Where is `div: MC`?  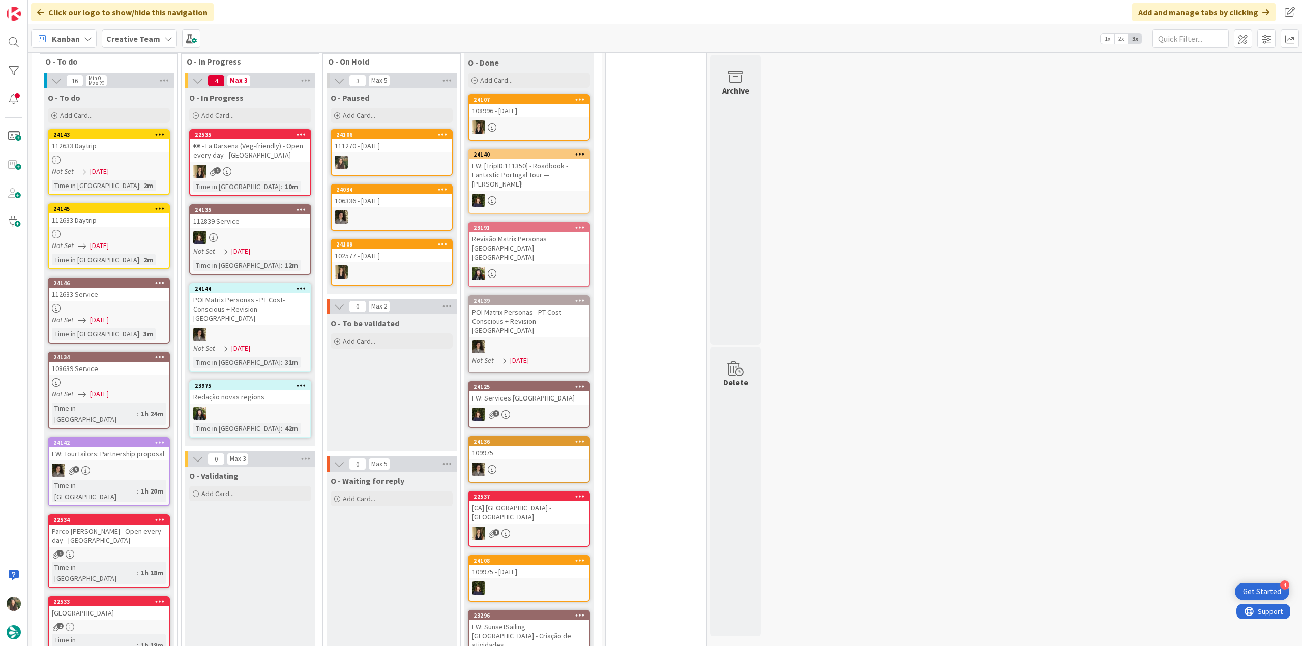
div: MC is located at coordinates (250, 237).